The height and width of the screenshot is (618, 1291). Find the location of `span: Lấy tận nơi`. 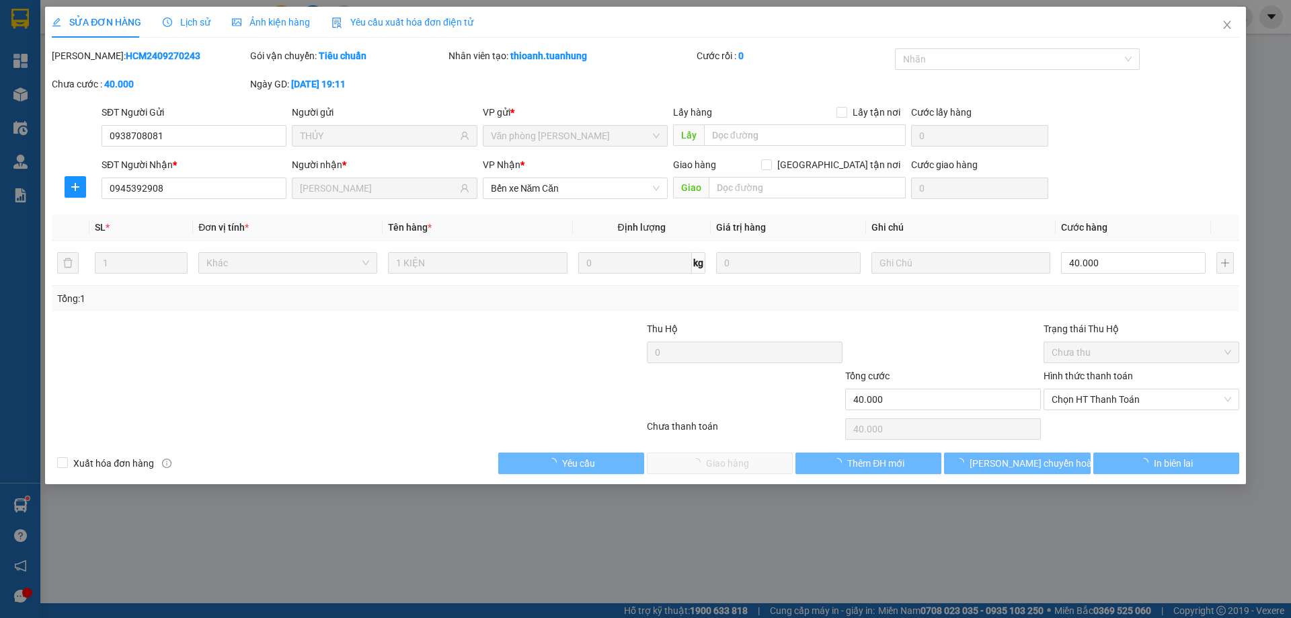

span: Lấy tận nơi is located at coordinates (876, 112).